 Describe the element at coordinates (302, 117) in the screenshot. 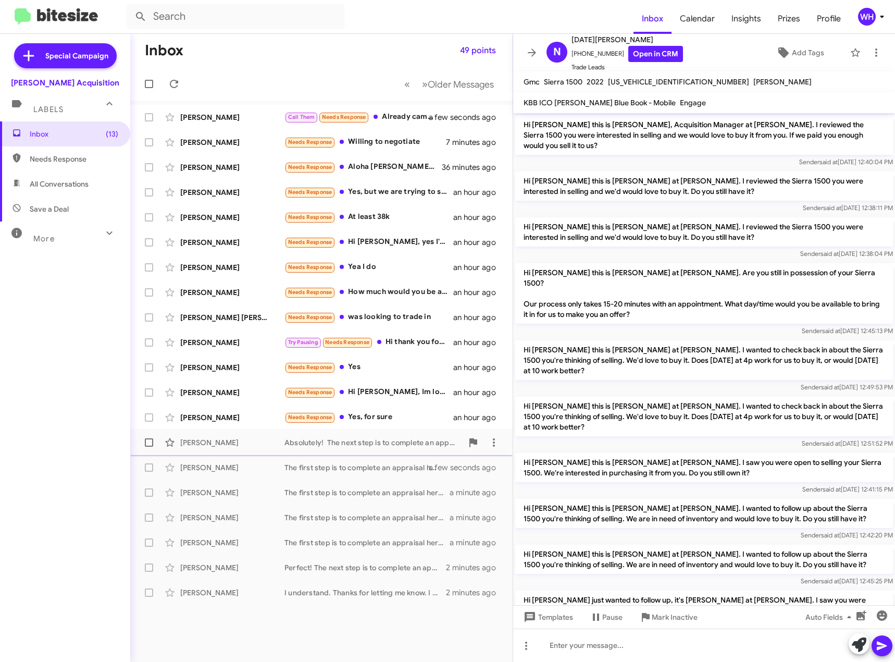

I see `span: Call Them` at that location.